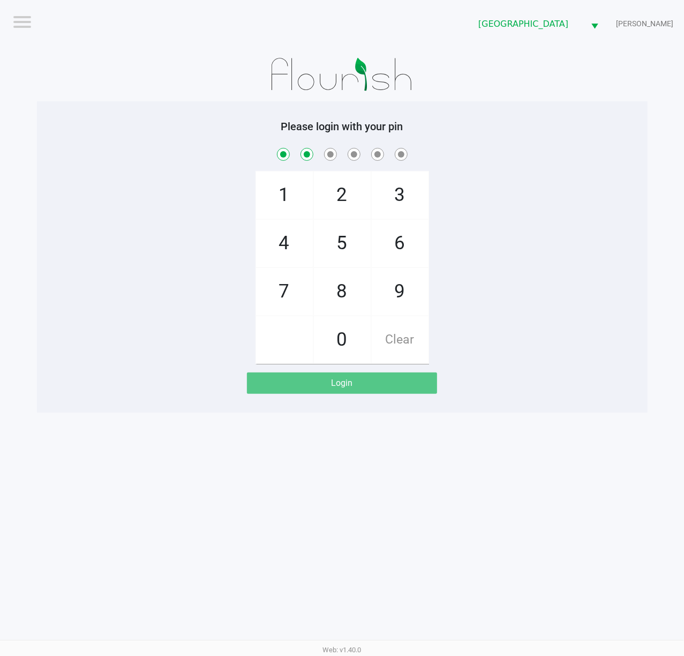 The image size is (684, 656). Describe the element at coordinates (400, 292) in the screenshot. I see `span: 9` at that location.